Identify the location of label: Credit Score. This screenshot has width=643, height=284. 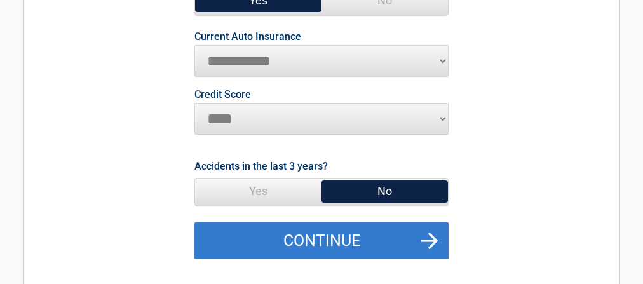
(222, 95).